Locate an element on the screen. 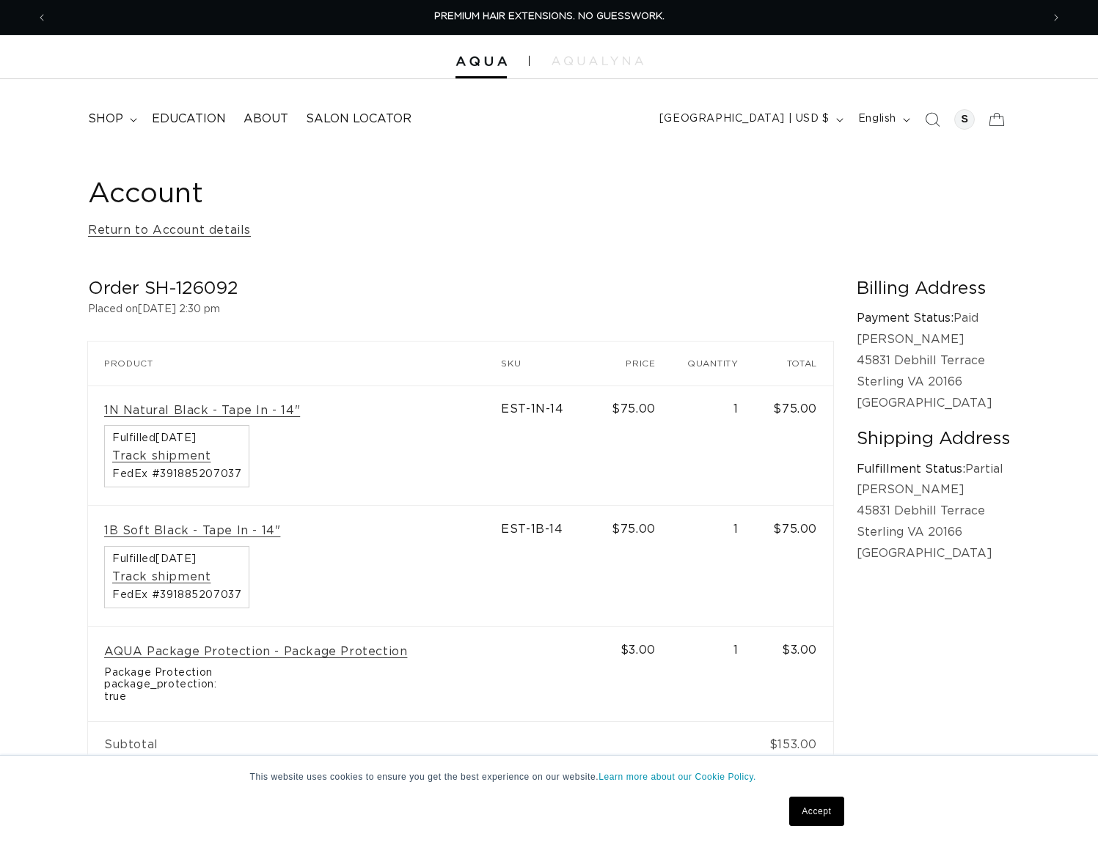  p: Paid is located at coordinates (933, 318).